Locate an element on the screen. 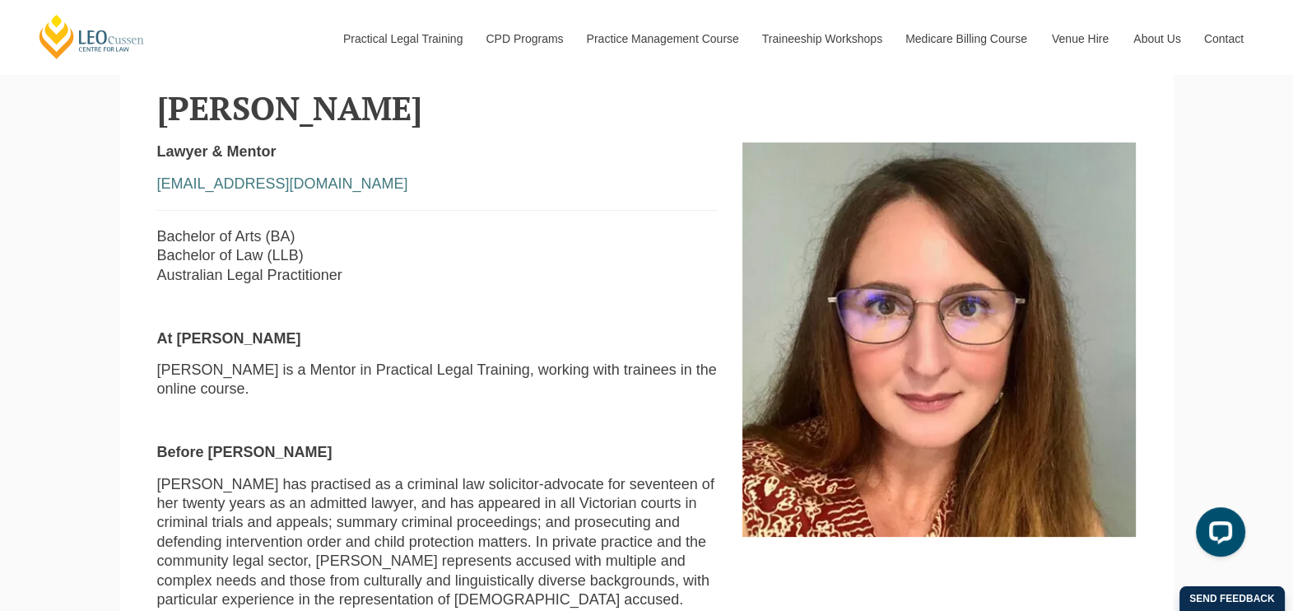  a: CPD Programs is located at coordinates (523, 39).